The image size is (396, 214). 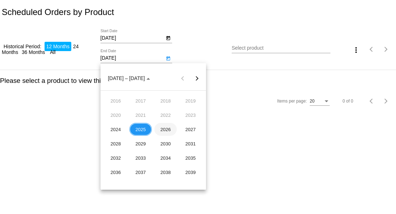 I want to click on td: 2036, so click(x=116, y=172).